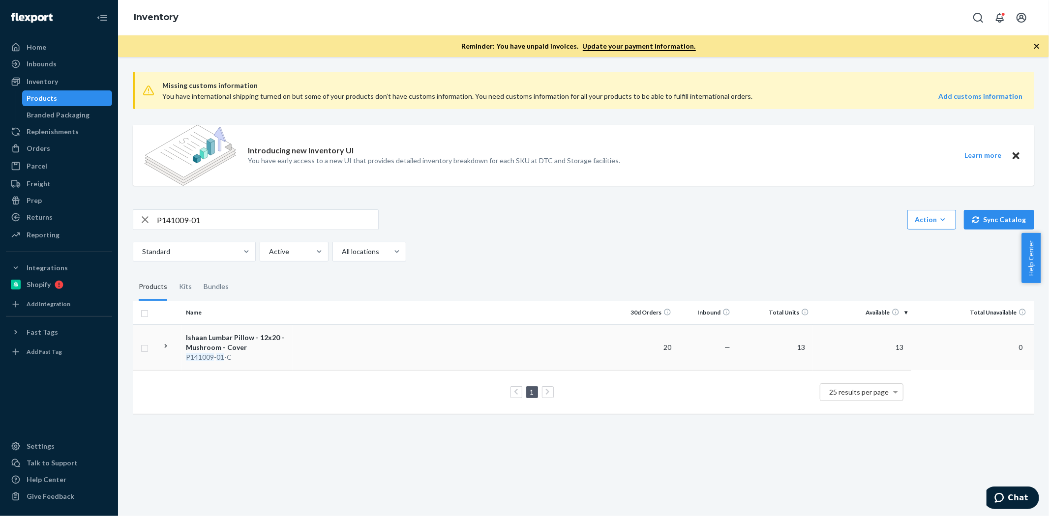 This screenshot has height=516, width=1049. Describe the element at coordinates (37, 166) in the screenshot. I see `div: Parcel` at that location.